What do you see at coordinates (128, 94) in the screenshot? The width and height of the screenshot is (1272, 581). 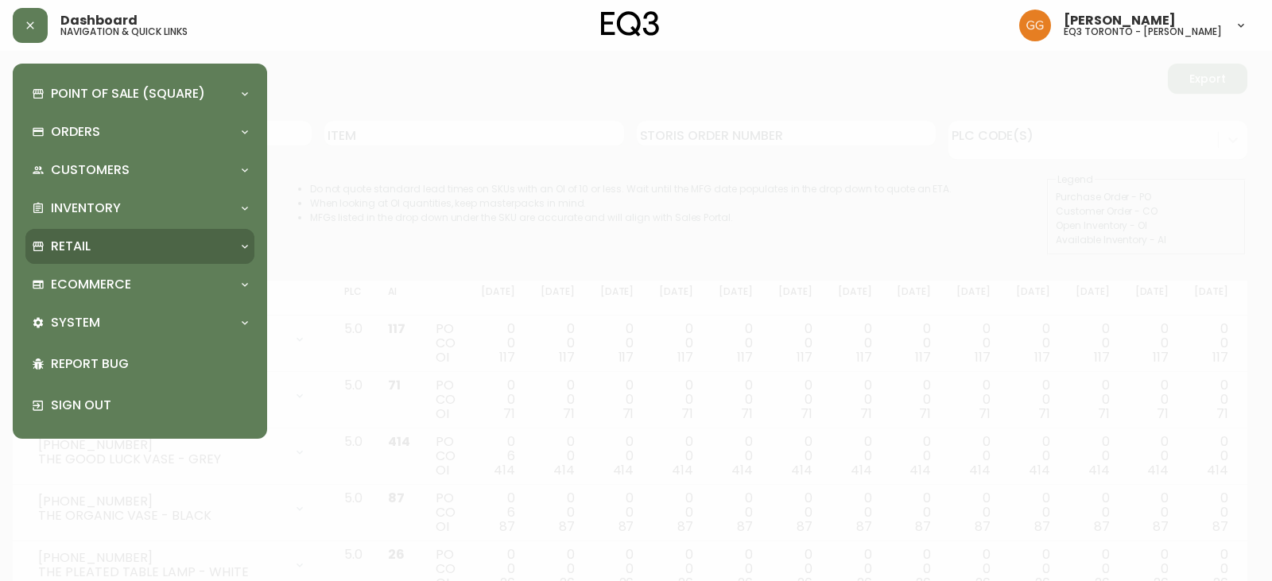 I see `p: Point of Sale (Square)` at bounding box center [128, 94].